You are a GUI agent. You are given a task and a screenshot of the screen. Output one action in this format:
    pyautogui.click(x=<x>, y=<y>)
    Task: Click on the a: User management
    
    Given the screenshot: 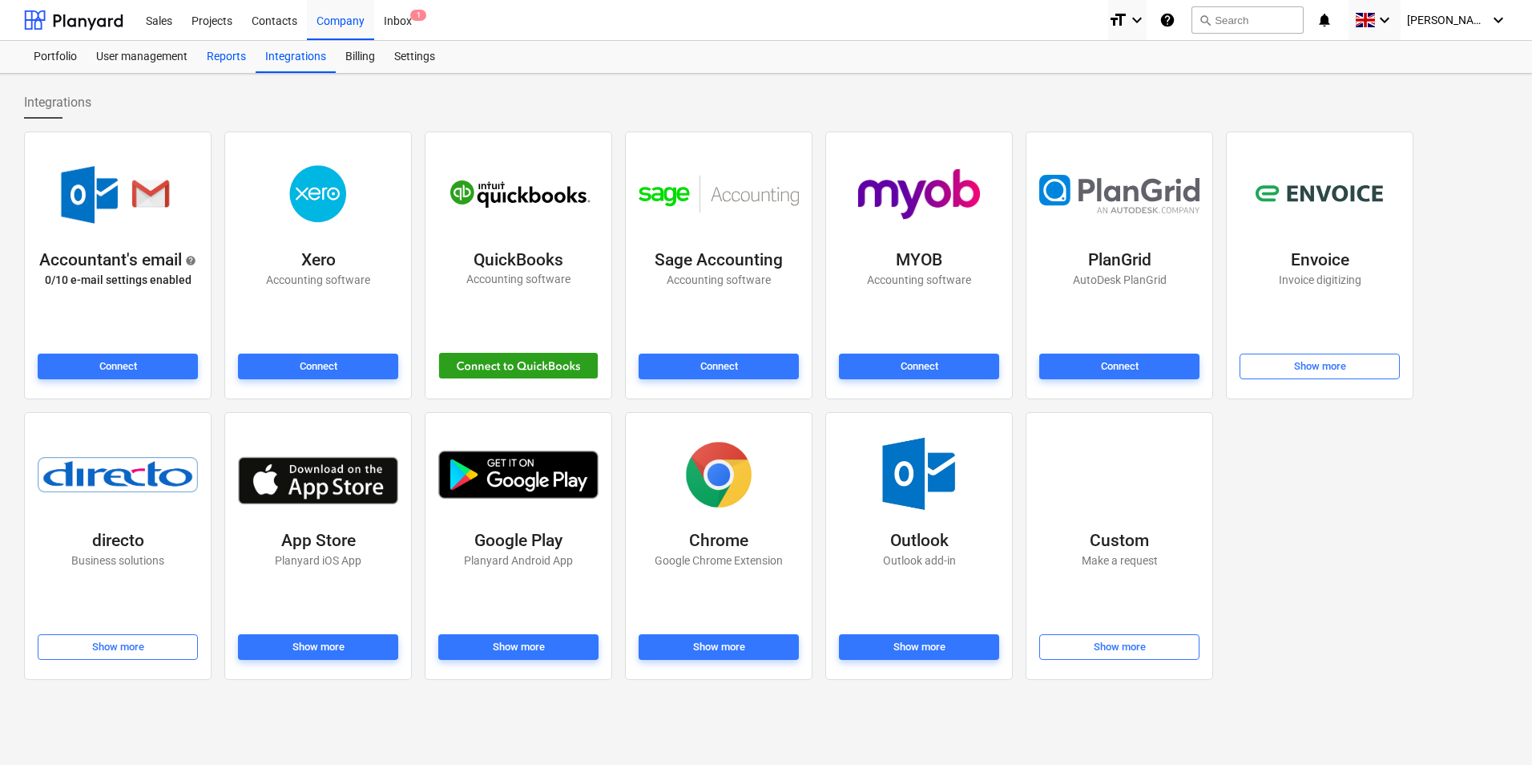 What is the action you would take?
    pyautogui.click(x=142, y=57)
    